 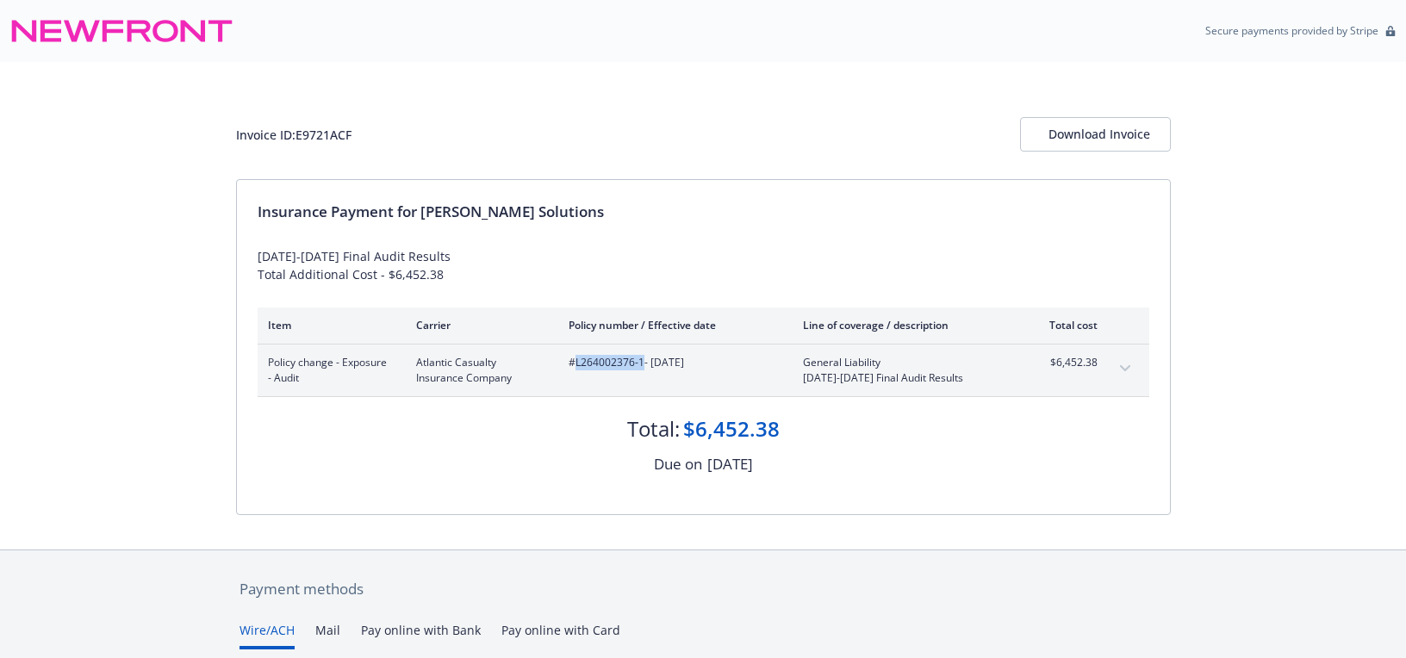 I want to click on button: expand content, so click(x=1125, y=369).